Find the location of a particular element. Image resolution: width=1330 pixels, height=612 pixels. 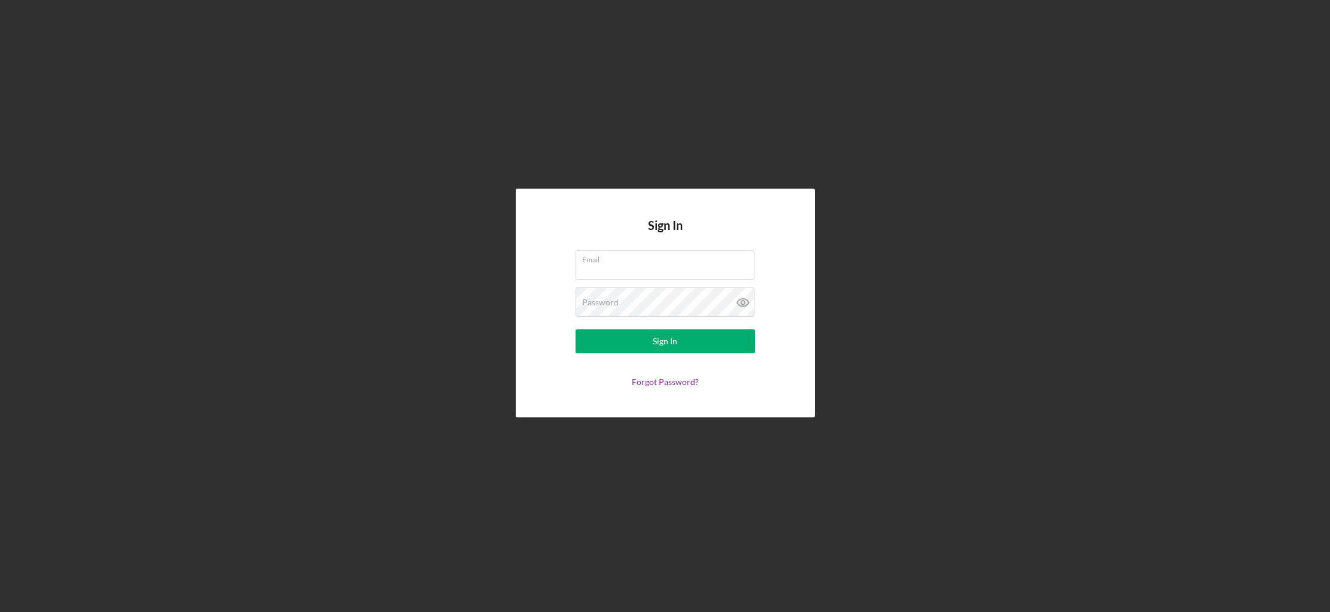

div: Sign In is located at coordinates (665, 341).